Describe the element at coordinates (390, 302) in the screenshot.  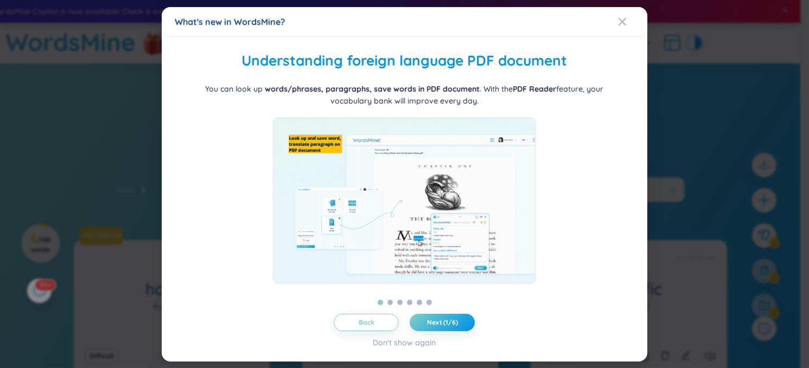
I see `button: 2` at that location.